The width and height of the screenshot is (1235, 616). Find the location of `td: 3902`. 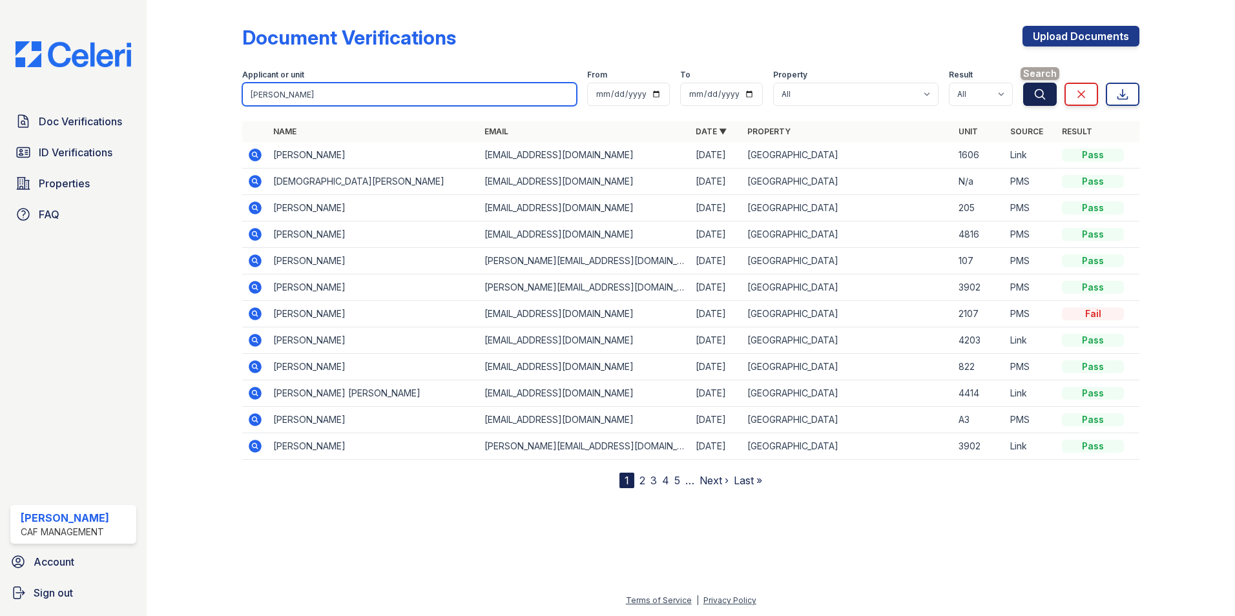

td: 3902 is located at coordinates (979, 287).